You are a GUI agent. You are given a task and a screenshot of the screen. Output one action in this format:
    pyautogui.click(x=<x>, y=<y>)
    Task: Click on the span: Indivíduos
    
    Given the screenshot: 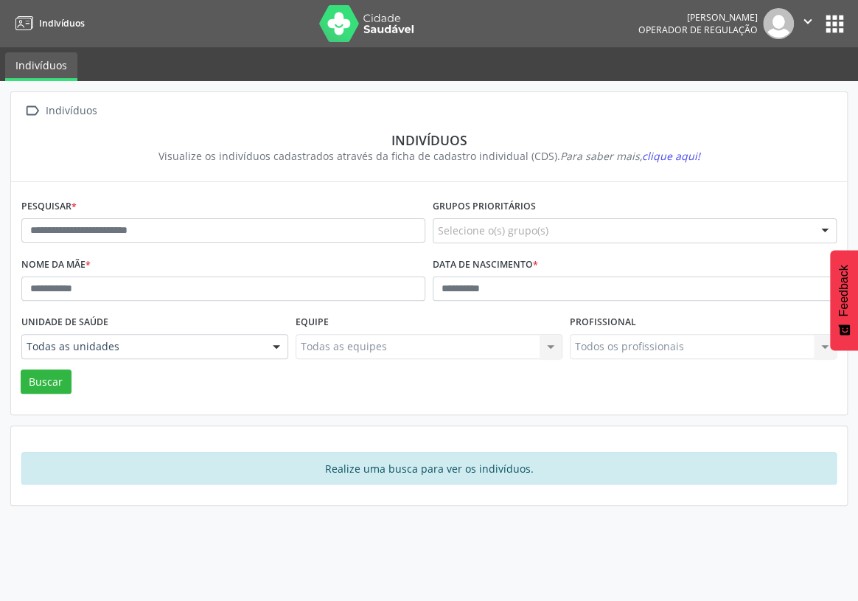 What is the action you would take?
    pyautogui.click(x=62, y=23)
    